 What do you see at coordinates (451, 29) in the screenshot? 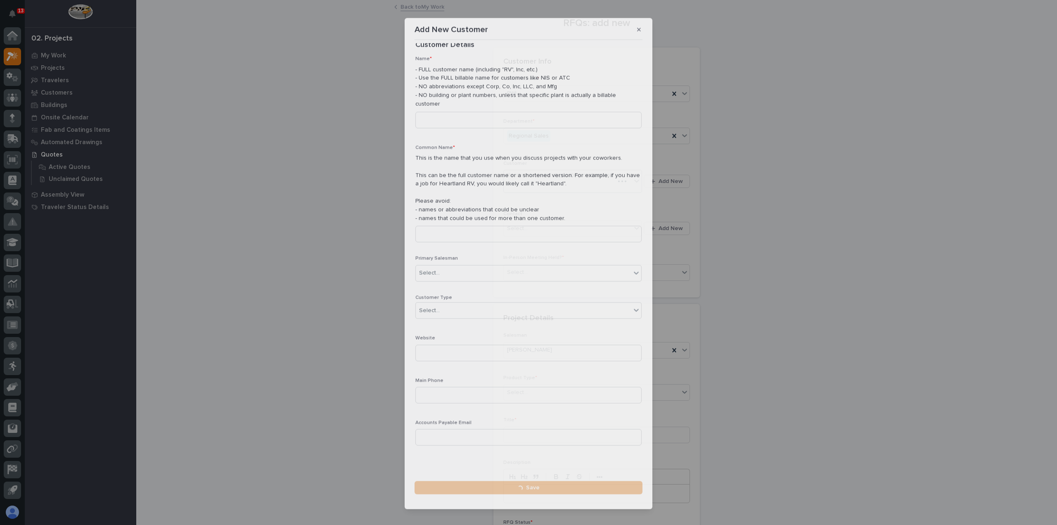
I see `p: Add New Customer` at bounding box center [451, 29].